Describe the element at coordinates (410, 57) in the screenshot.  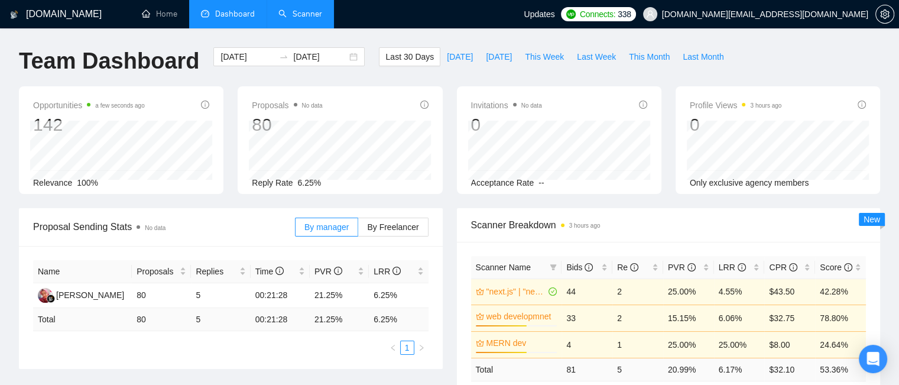
I see `button: Last 30 Days` at that location.